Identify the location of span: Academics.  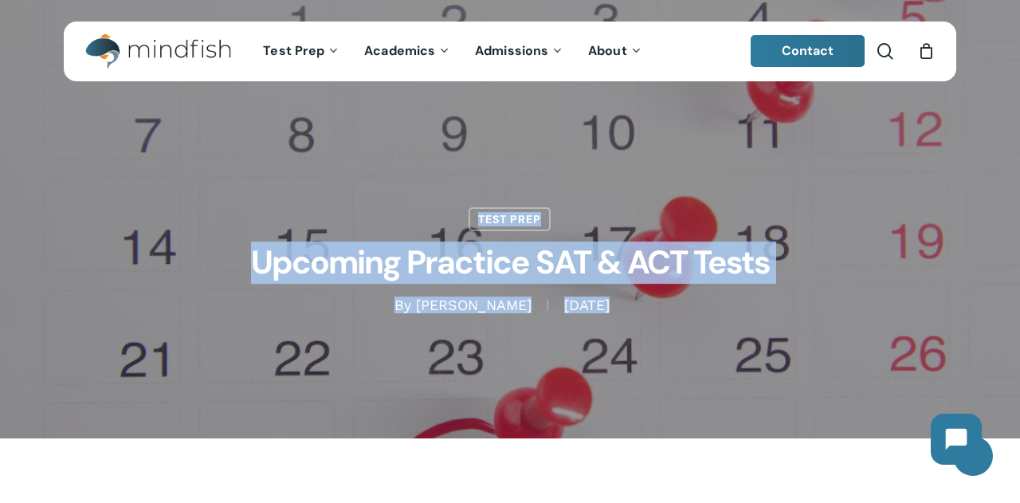
(399, 50).